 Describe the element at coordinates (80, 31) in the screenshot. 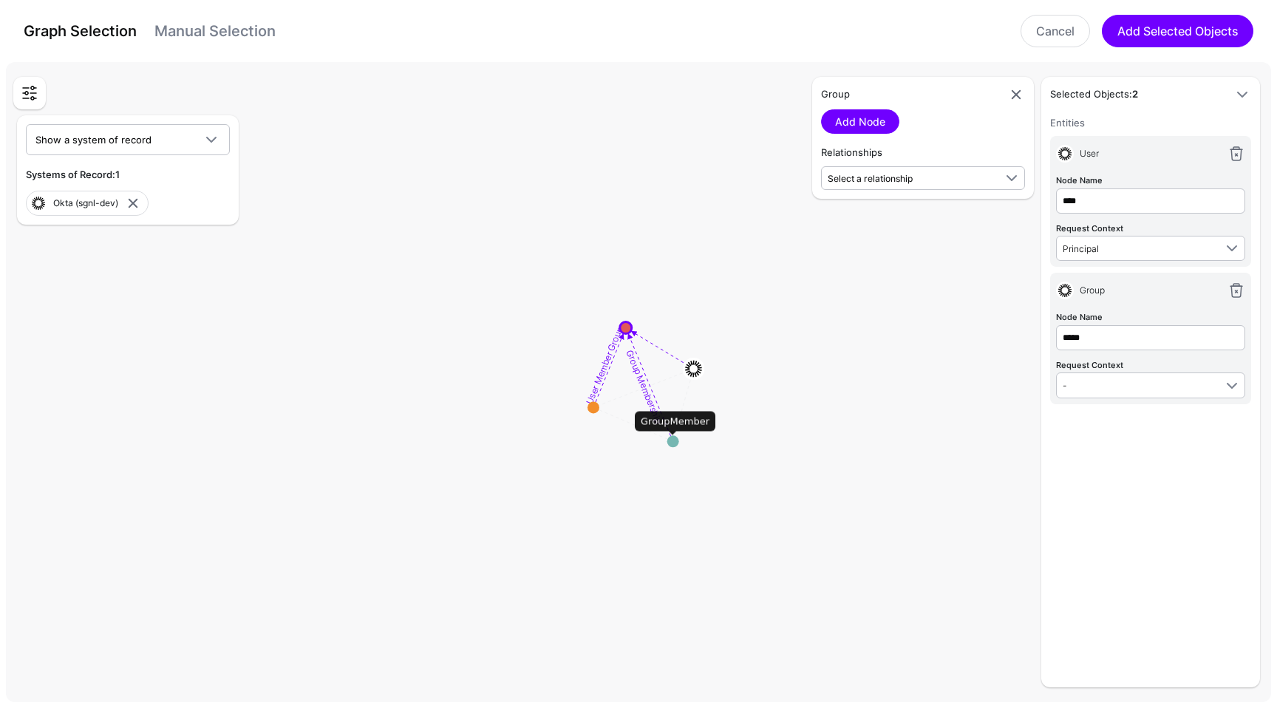

I see `a: Graph Selection` at that location.